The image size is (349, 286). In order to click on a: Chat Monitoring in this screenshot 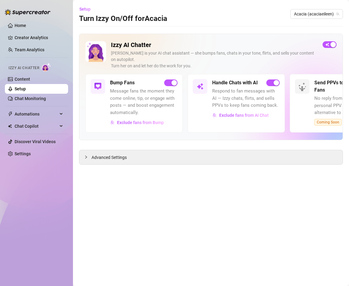, I will do `click(30, 99)`.